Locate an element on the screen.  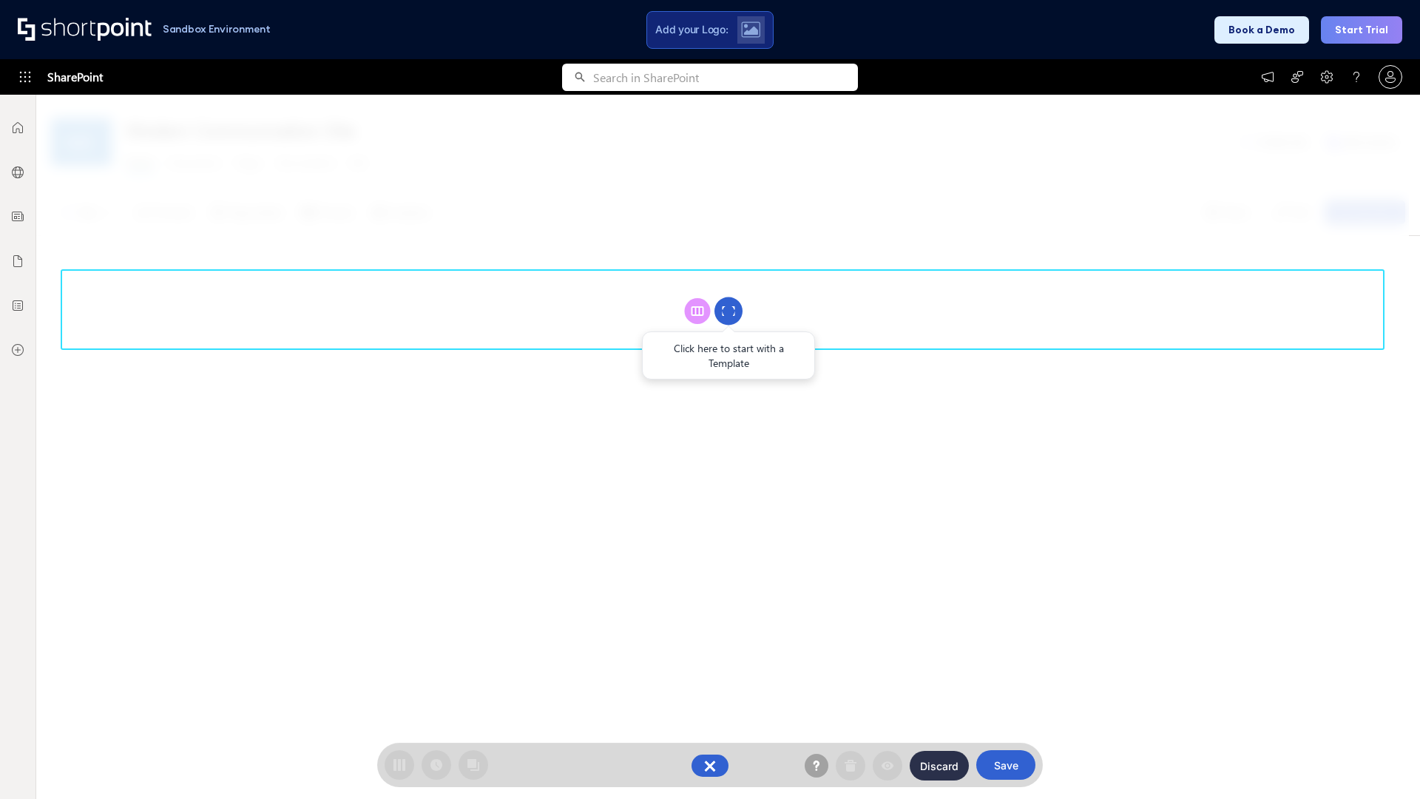
span: Add your Logo: is located at coordinates (691, 30).